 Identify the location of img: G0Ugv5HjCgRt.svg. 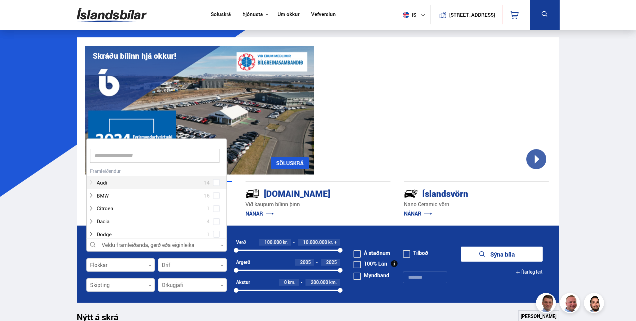
(112, 15).